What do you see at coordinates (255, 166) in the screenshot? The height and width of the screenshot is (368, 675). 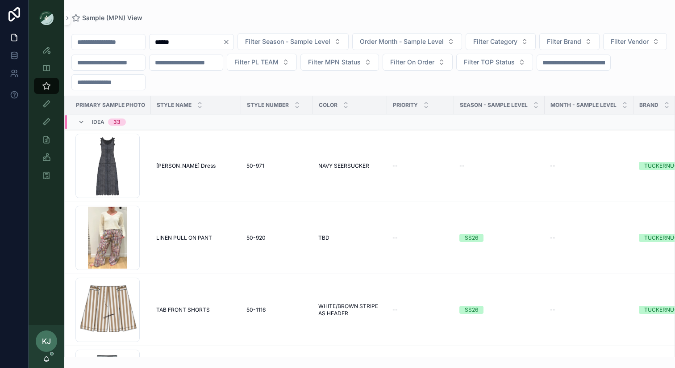 I see `span: 50-971` at bounding box center [255, 166].